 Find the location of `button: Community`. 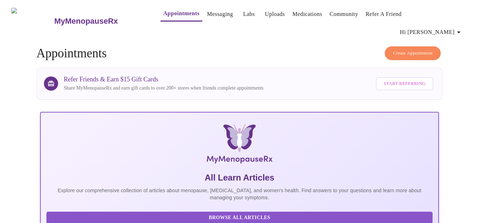

button: Community is located at coordinates (344, 14).